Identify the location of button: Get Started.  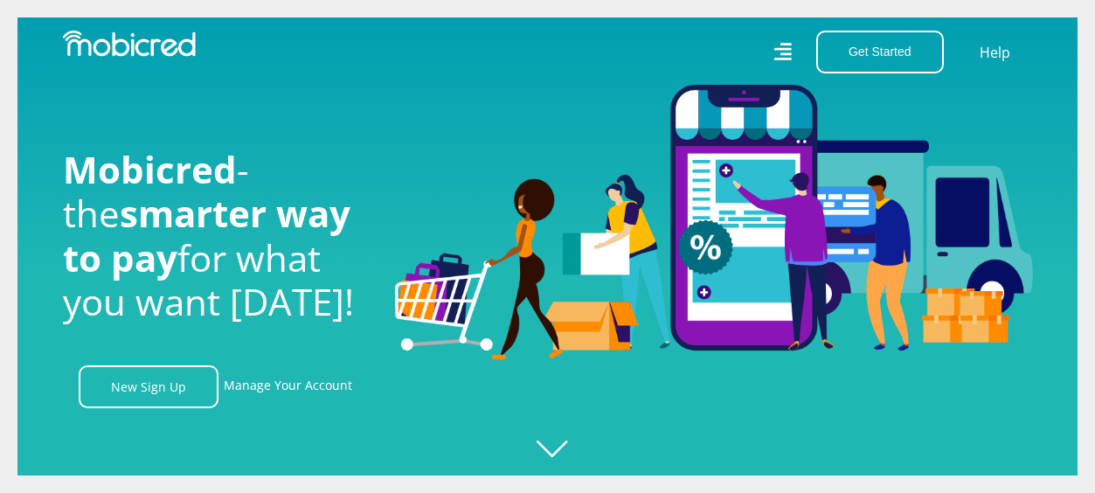
(880, 52).